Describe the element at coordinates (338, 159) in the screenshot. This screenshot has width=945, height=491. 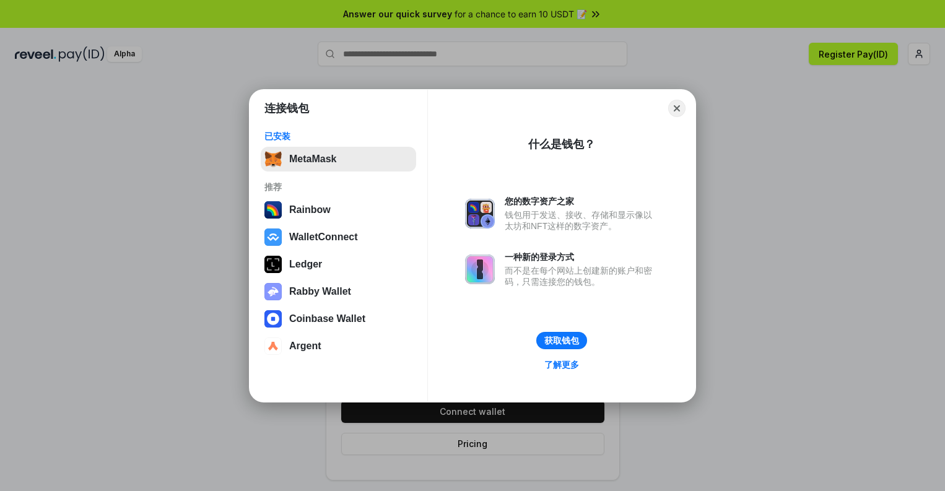
I see `button: MetaMask` at that location.